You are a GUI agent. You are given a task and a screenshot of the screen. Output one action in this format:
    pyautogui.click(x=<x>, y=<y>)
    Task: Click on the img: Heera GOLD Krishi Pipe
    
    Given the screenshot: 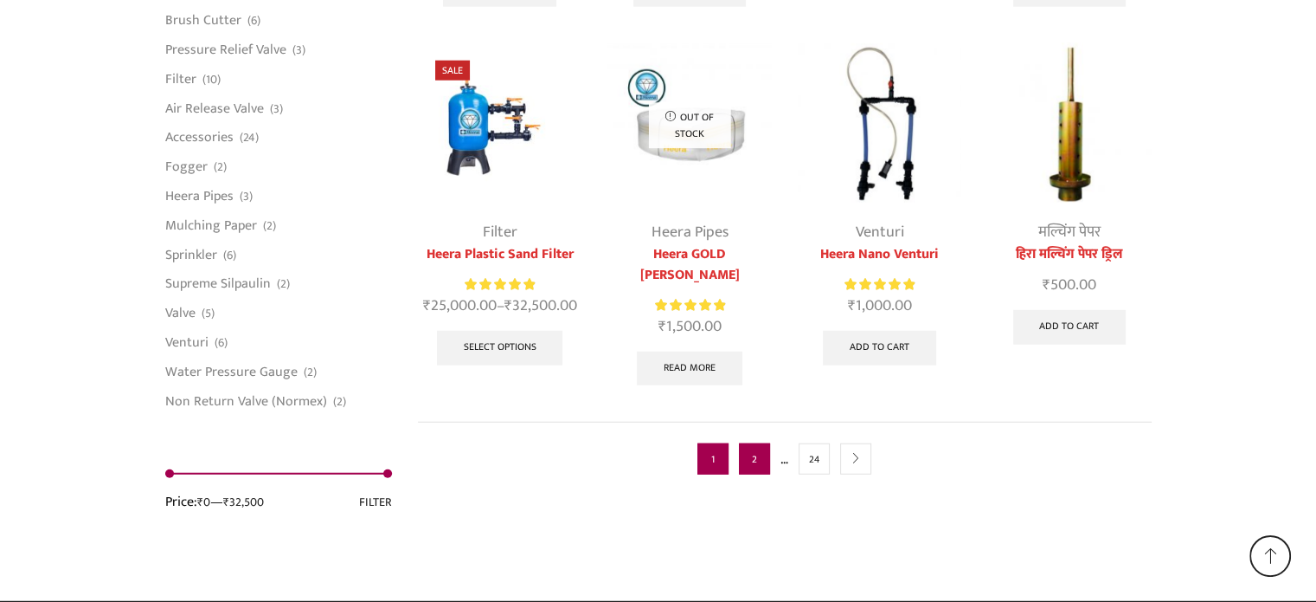 What is the action you would take?
    pyautogui.click(x=689, y=125)
    